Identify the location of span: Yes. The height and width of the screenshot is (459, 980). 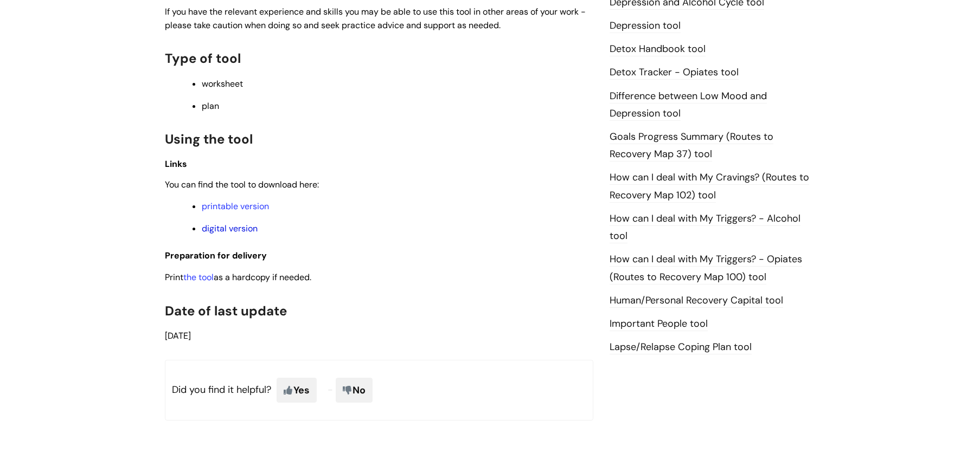
(297, 390).